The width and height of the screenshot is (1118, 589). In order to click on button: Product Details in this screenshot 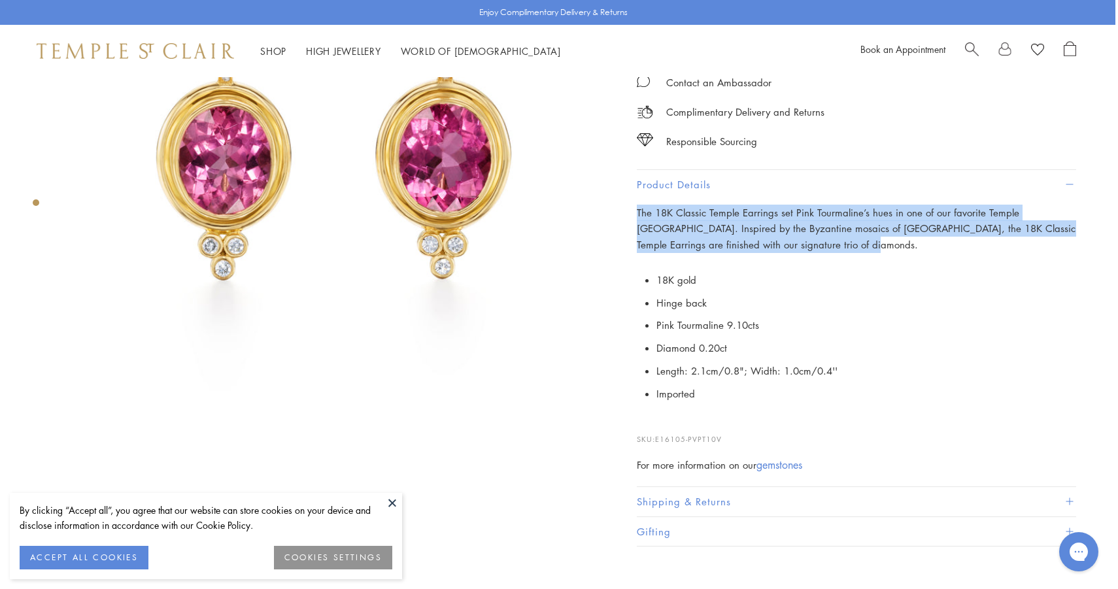, I will do `click(856, 184)`.